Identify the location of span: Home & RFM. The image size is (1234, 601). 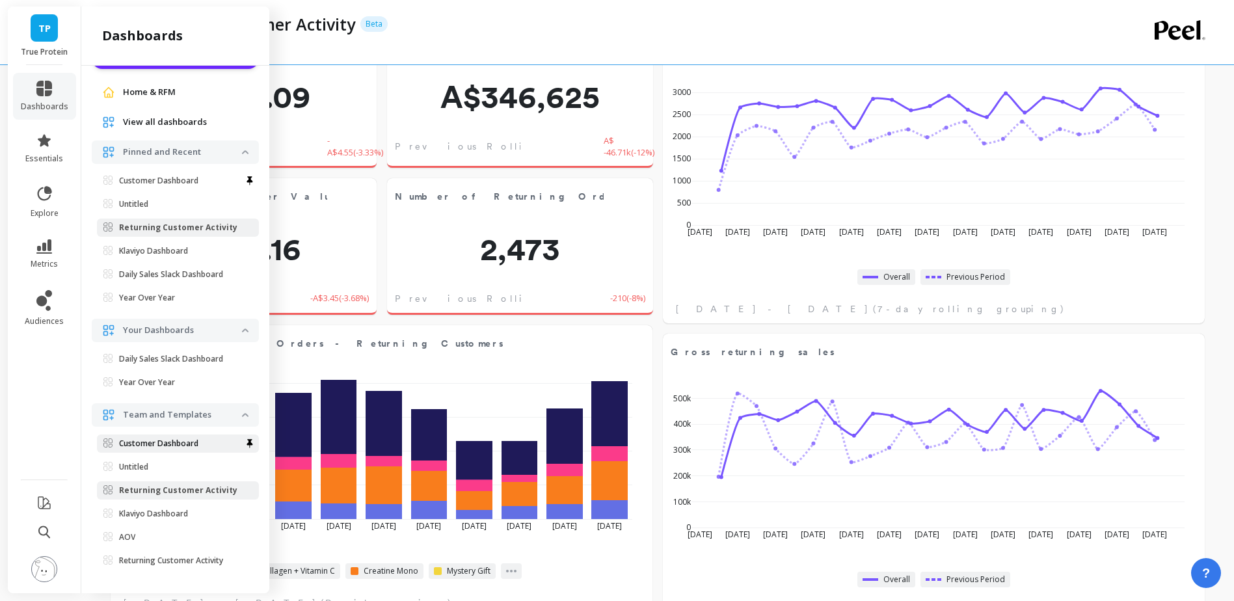
(149, 92).